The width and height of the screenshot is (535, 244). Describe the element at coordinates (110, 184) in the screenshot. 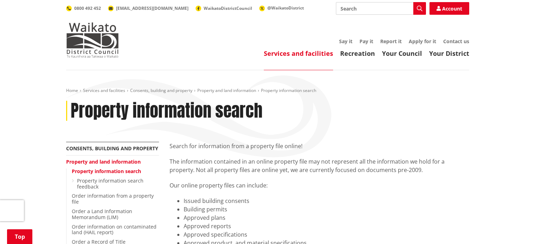

I see `a: Property information search feedback` at that location.